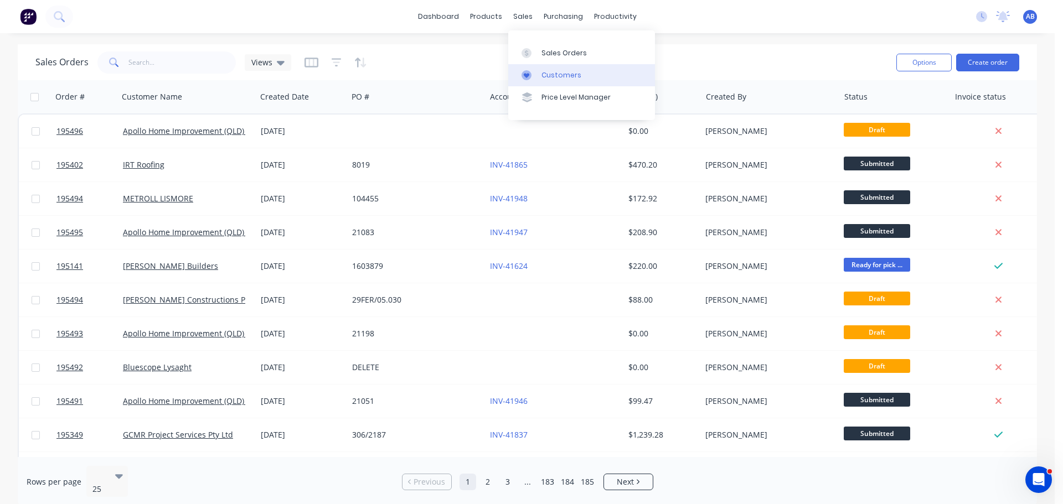 The height and width of the screenshot is (504, 1063). Describe the element at coordinates (509, 198) in the screenshot. I see `a: INV-41948` at that location.